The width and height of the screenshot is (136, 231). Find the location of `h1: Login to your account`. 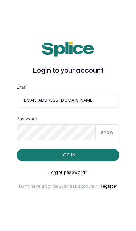

h1: Login to your account is located at coordinates (68, 71).